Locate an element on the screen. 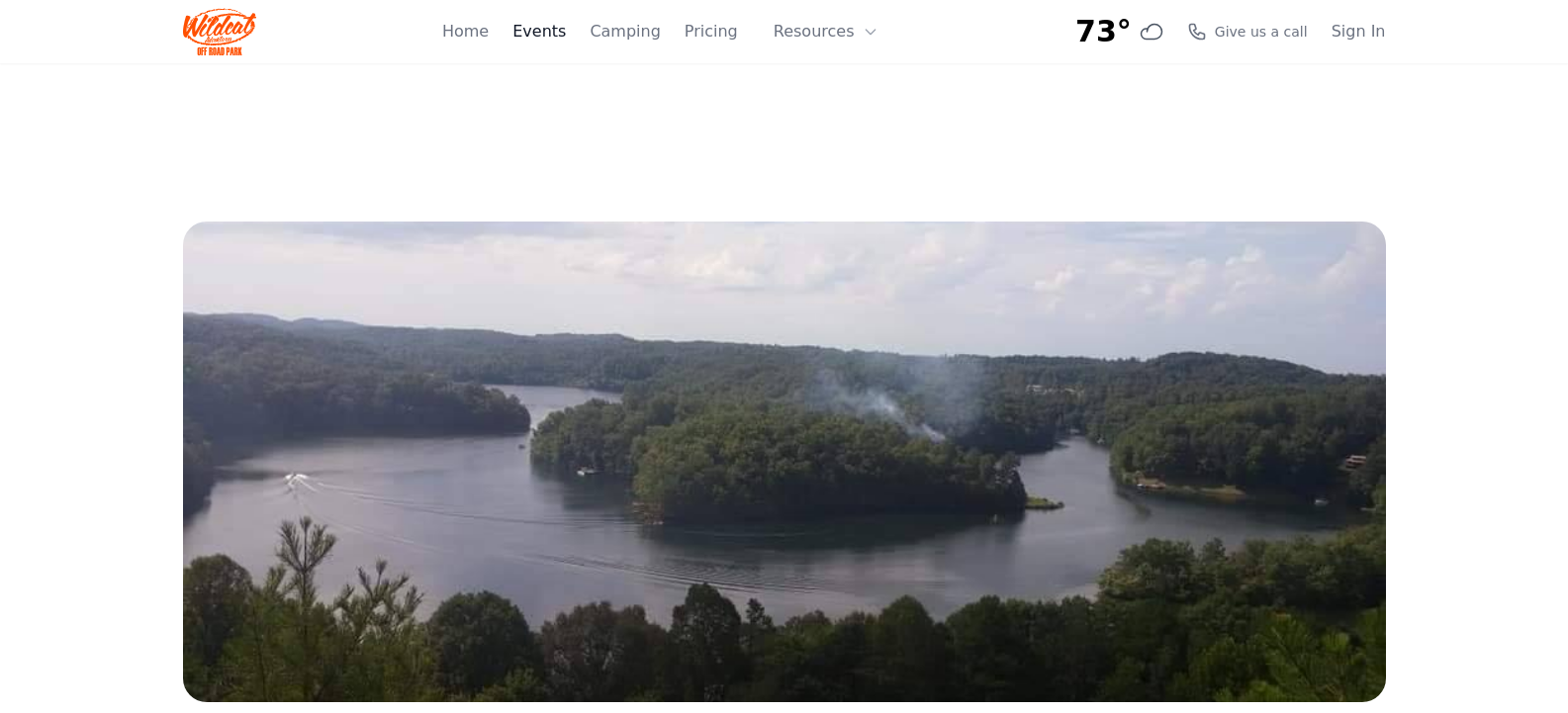 The height and width of the screenshot is (713, 1568). img: Wildcat Logo is located at coordinates (220, 32).